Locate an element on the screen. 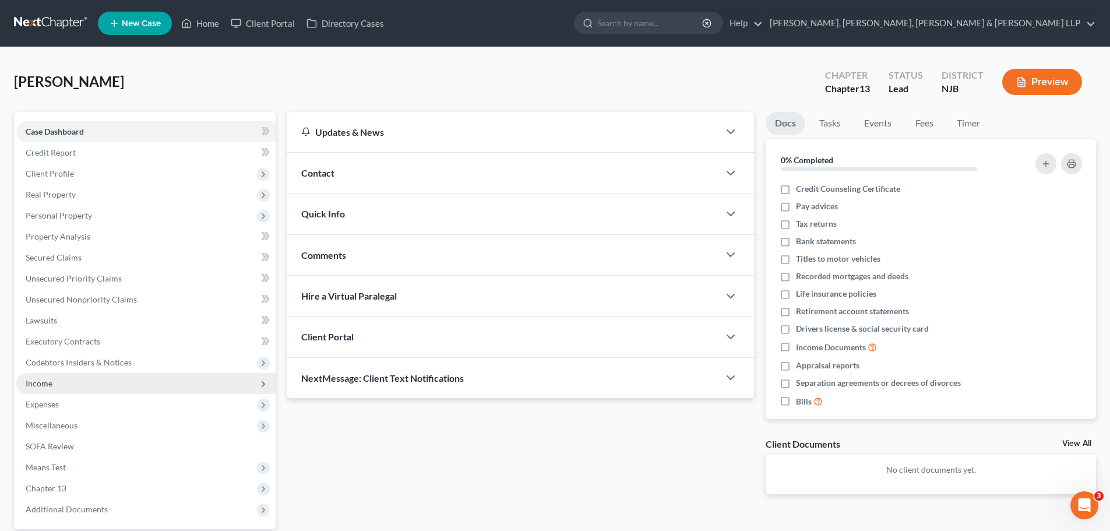 Image resolution: width=1110 pixels, height=531 pixels. span: Property Analysis is located at coordinates (58, 236).